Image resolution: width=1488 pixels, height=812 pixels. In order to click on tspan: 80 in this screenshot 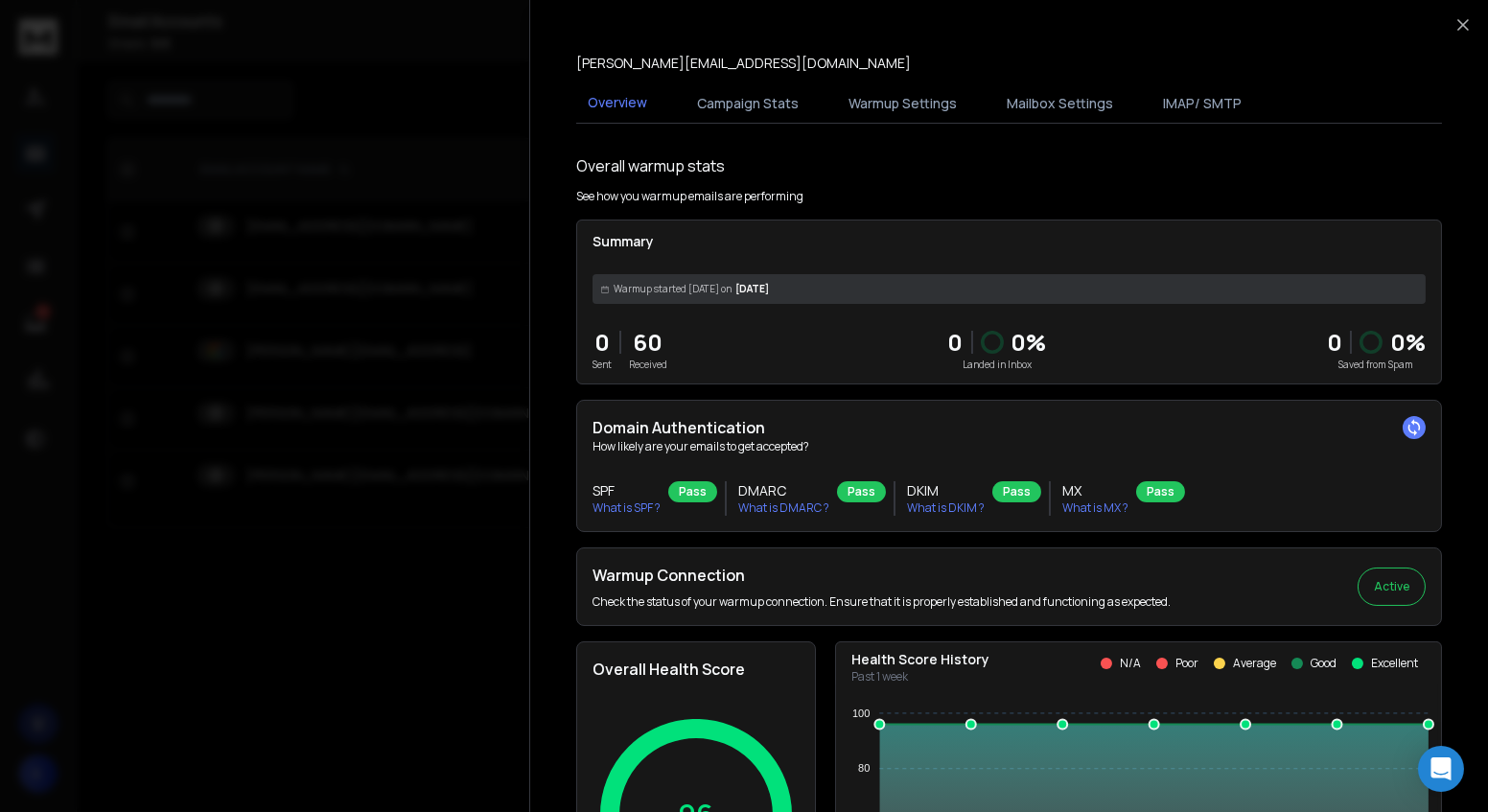, I will do `click(863, 767)`.